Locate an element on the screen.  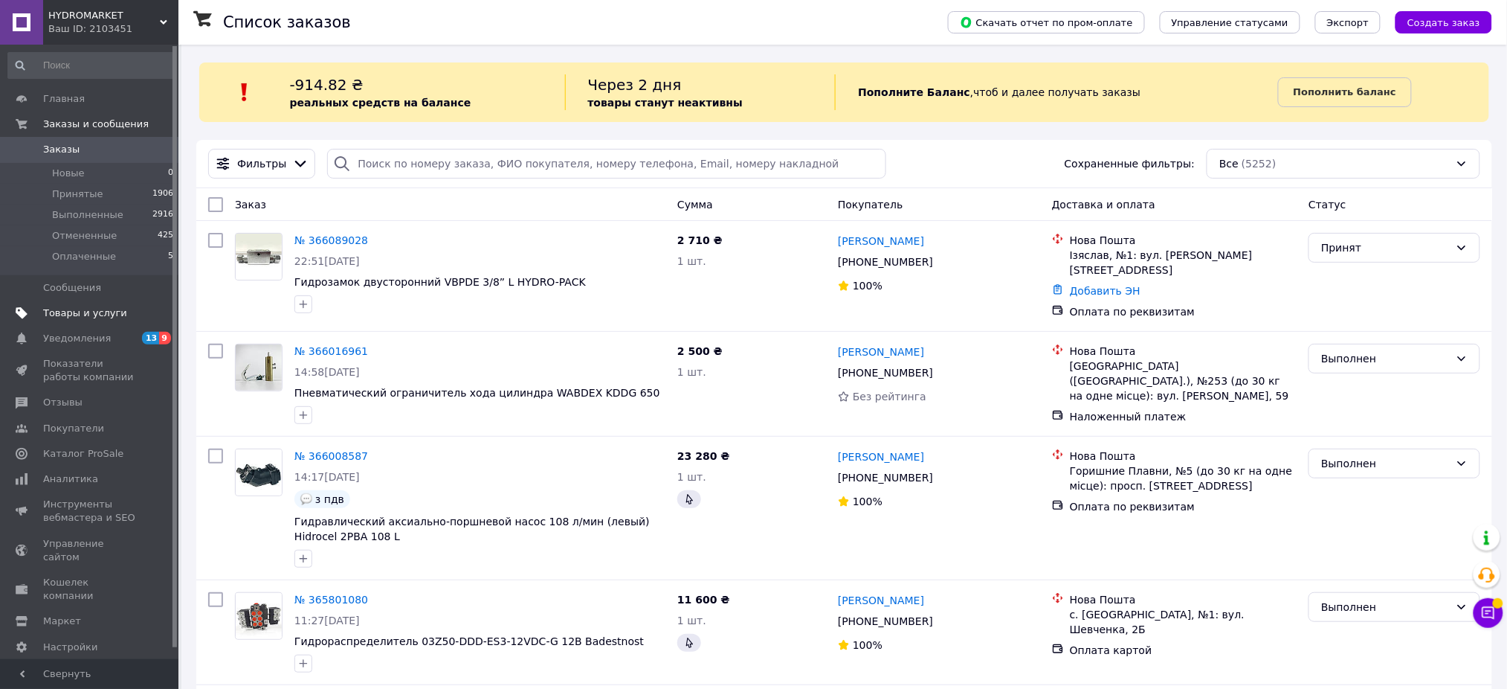
span: Сообщения is located at coordinates (72, 288).